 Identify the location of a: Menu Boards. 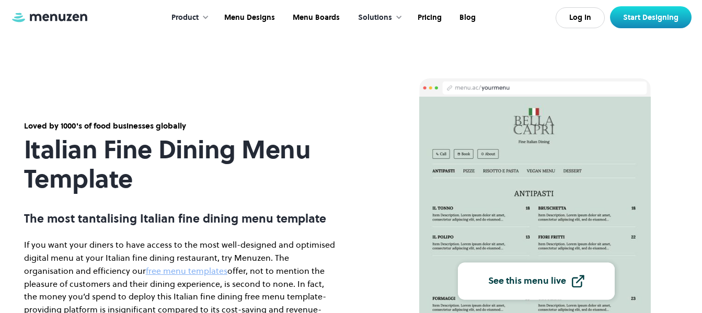
(315, 18).